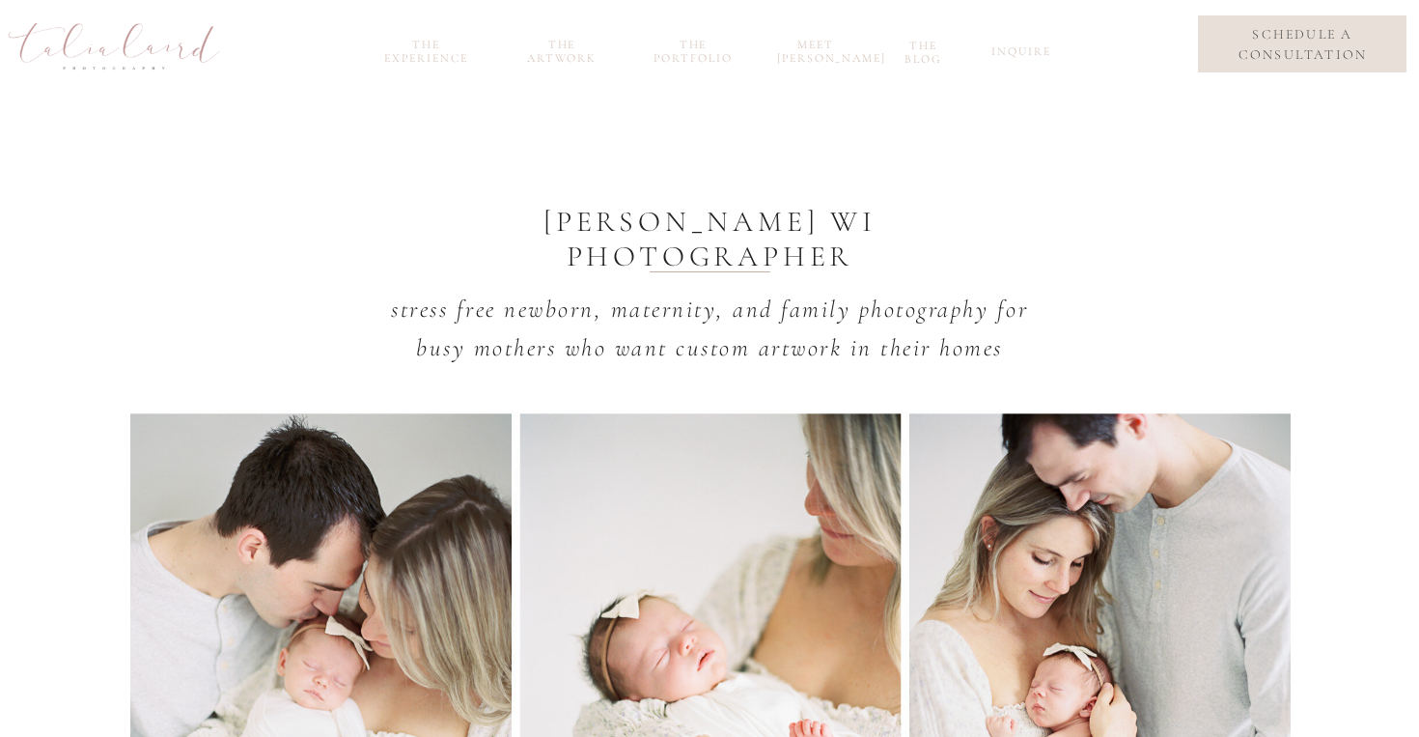 This screenshot has height=737, width=1419. Describe the element at coordinates (1302, 44) in the screenshot. I see `a: schedule a consultation` at that location.